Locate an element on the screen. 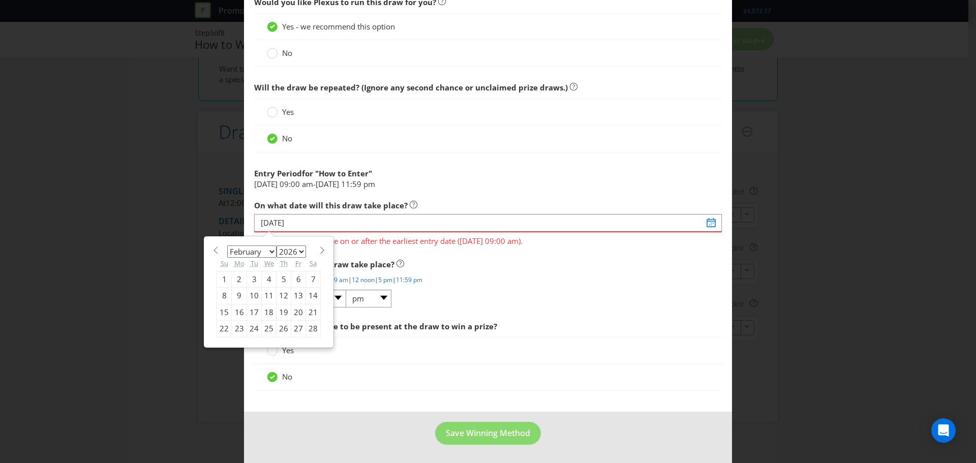  div: 15 is located at coordinates (224, 312).